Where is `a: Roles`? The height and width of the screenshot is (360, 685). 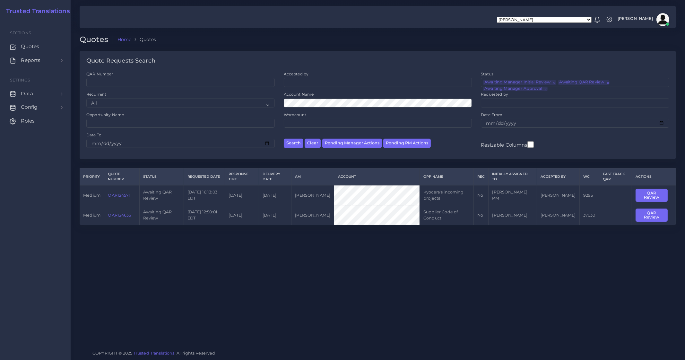
a: Roles is located at coordinates (35, 121).